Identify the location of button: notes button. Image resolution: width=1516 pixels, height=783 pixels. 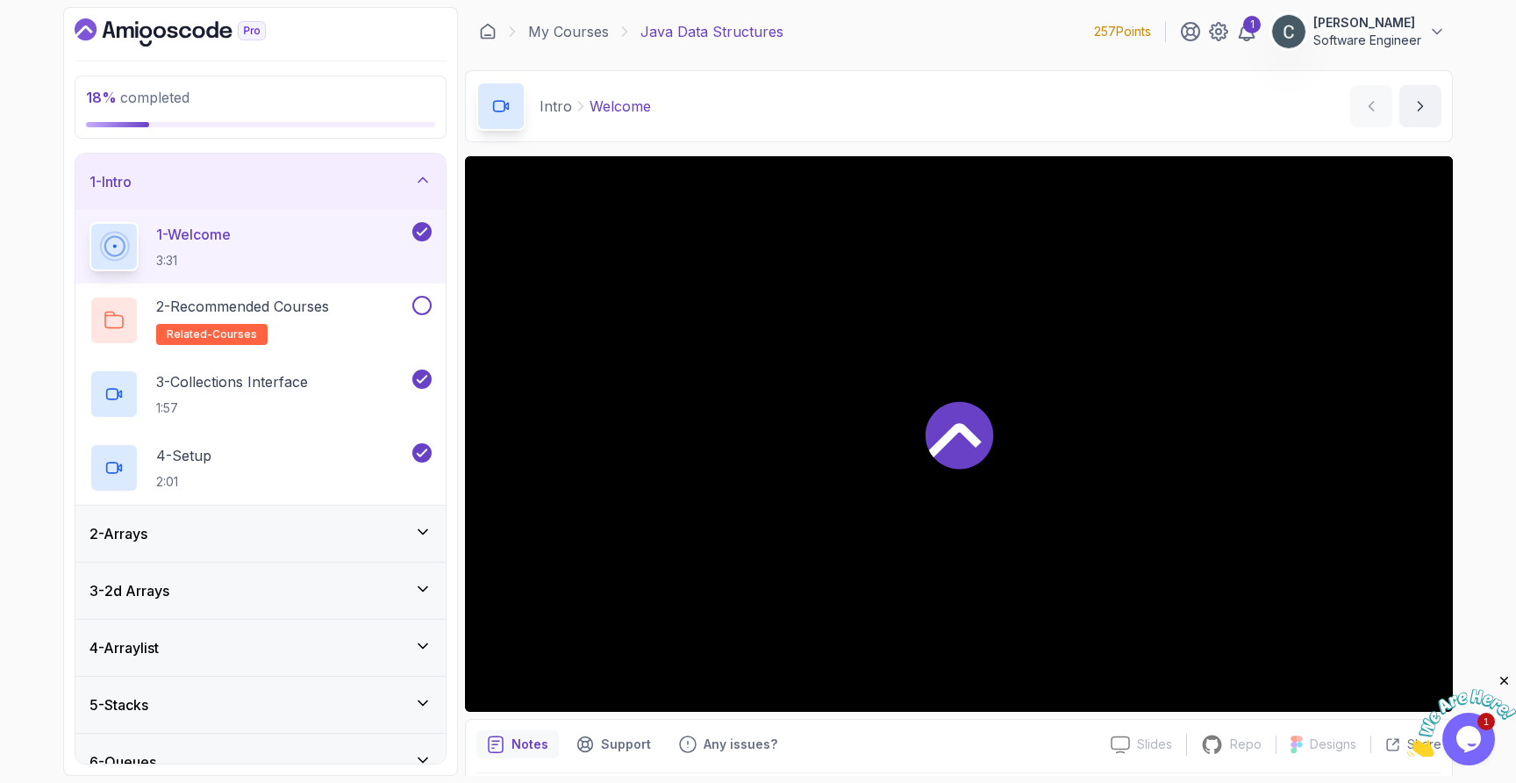
(518, 744).